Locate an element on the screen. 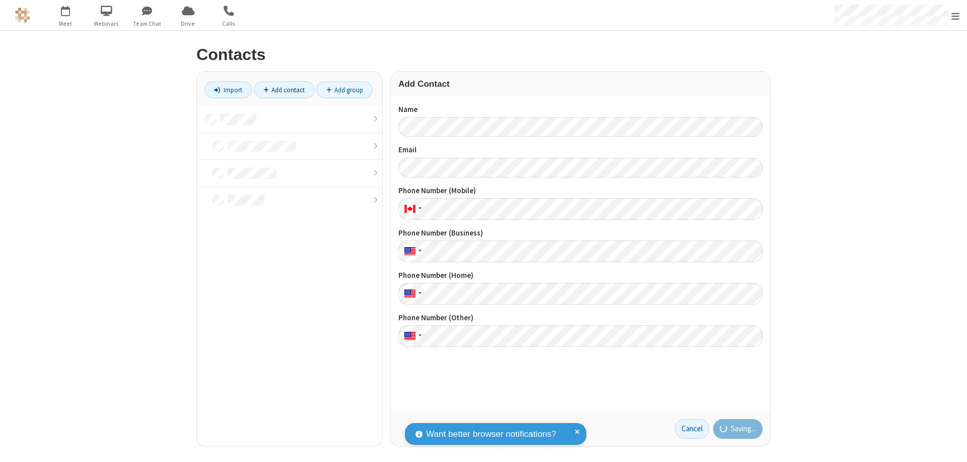 The image size is (967, 462). span: Saving... is located at coordinates (744, 428).